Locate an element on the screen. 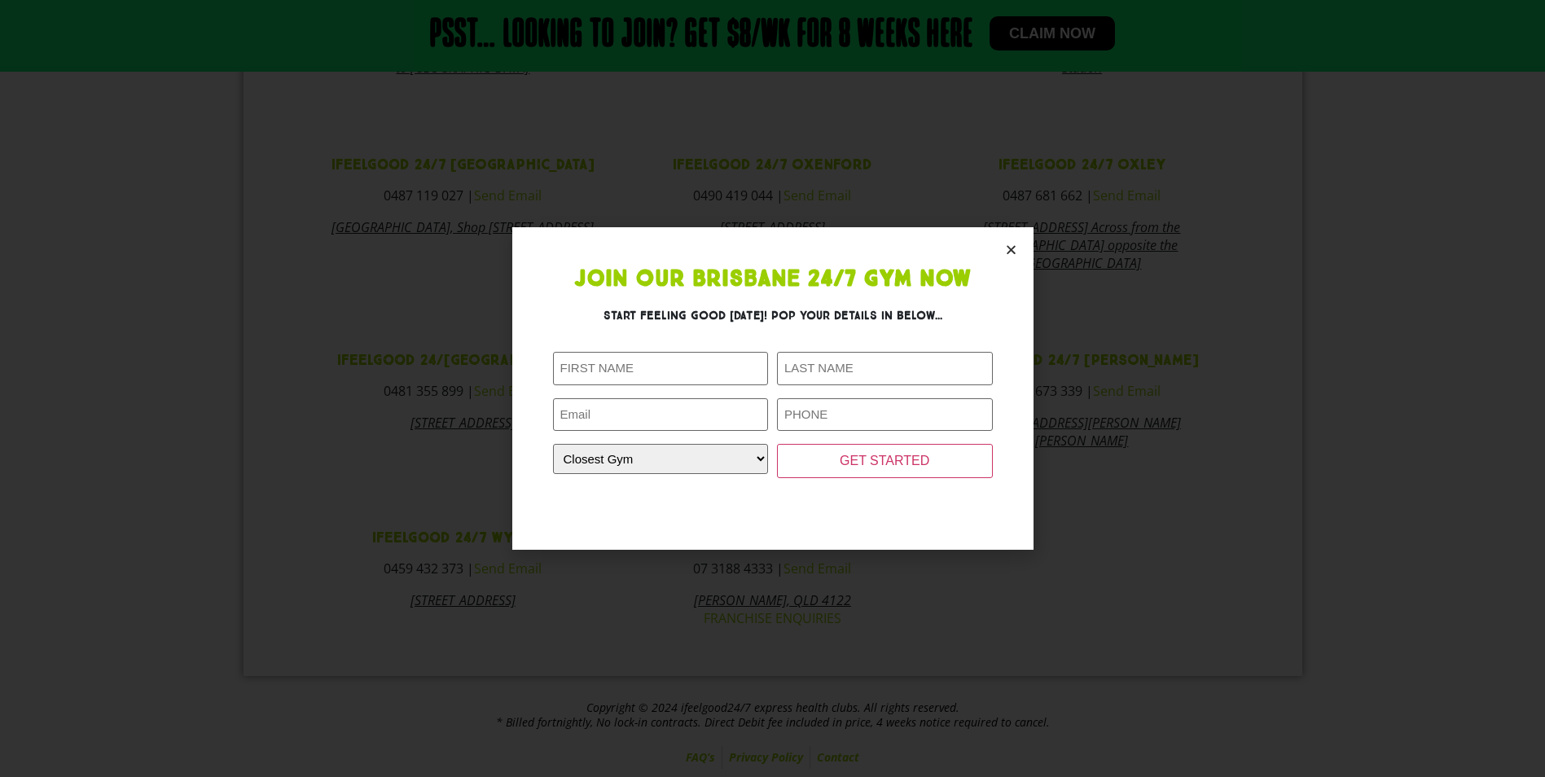 The width and height of the screenshot is (1545, 777). input: FIRST NAME is located at coordinates (660, 368).